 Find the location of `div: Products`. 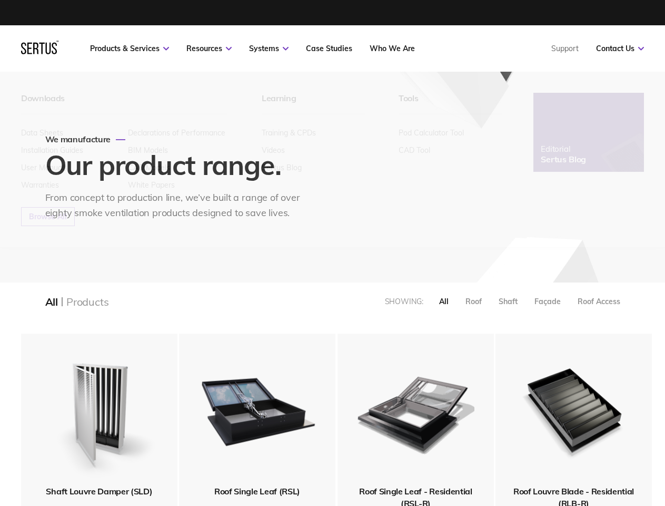

div: Products is located at coordinates (87, 301).